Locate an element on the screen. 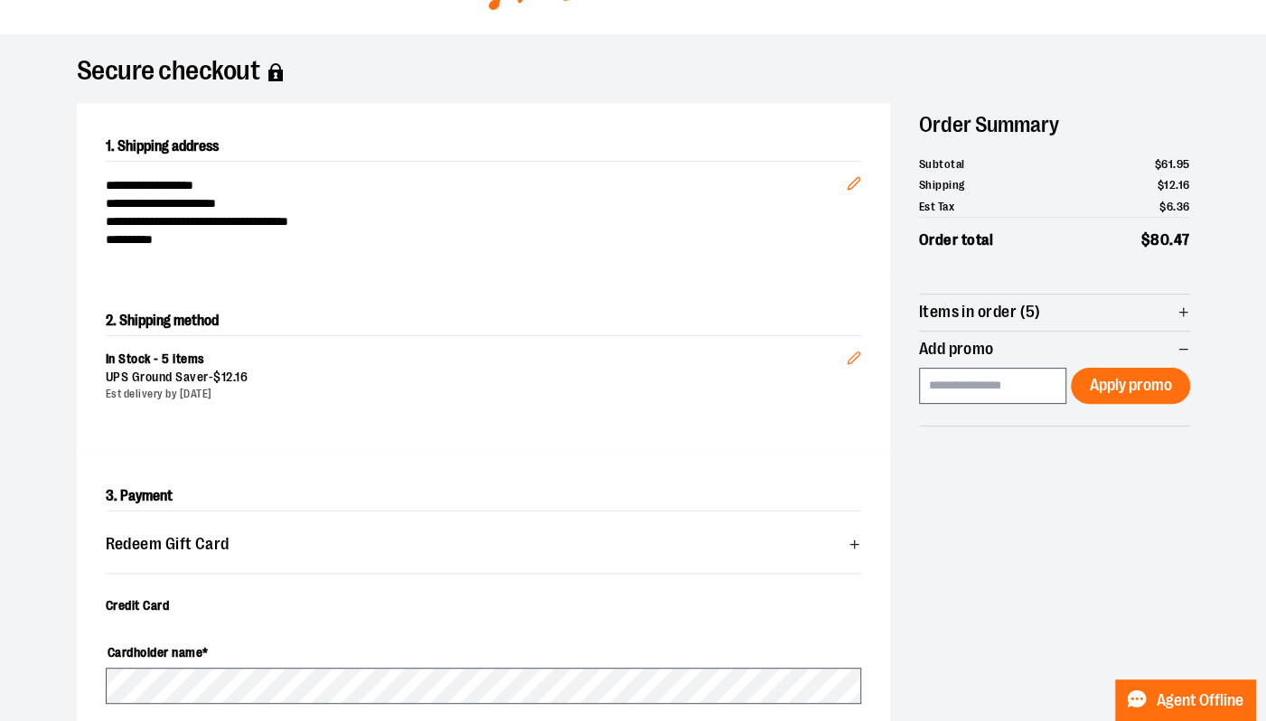  span: Items in order (5) is located at coordinates (979, 312).